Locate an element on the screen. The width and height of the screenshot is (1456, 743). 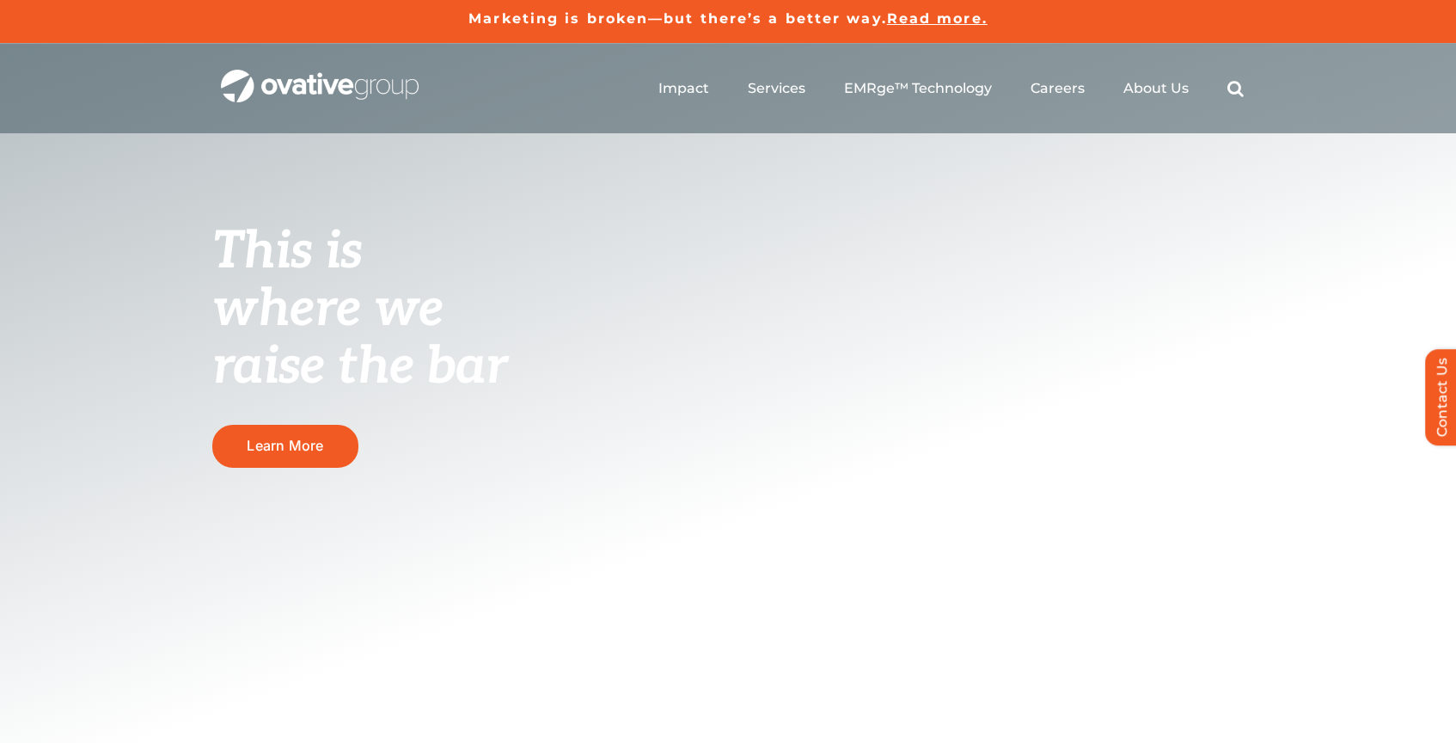
a: Services is located at coordinates (776, 89).